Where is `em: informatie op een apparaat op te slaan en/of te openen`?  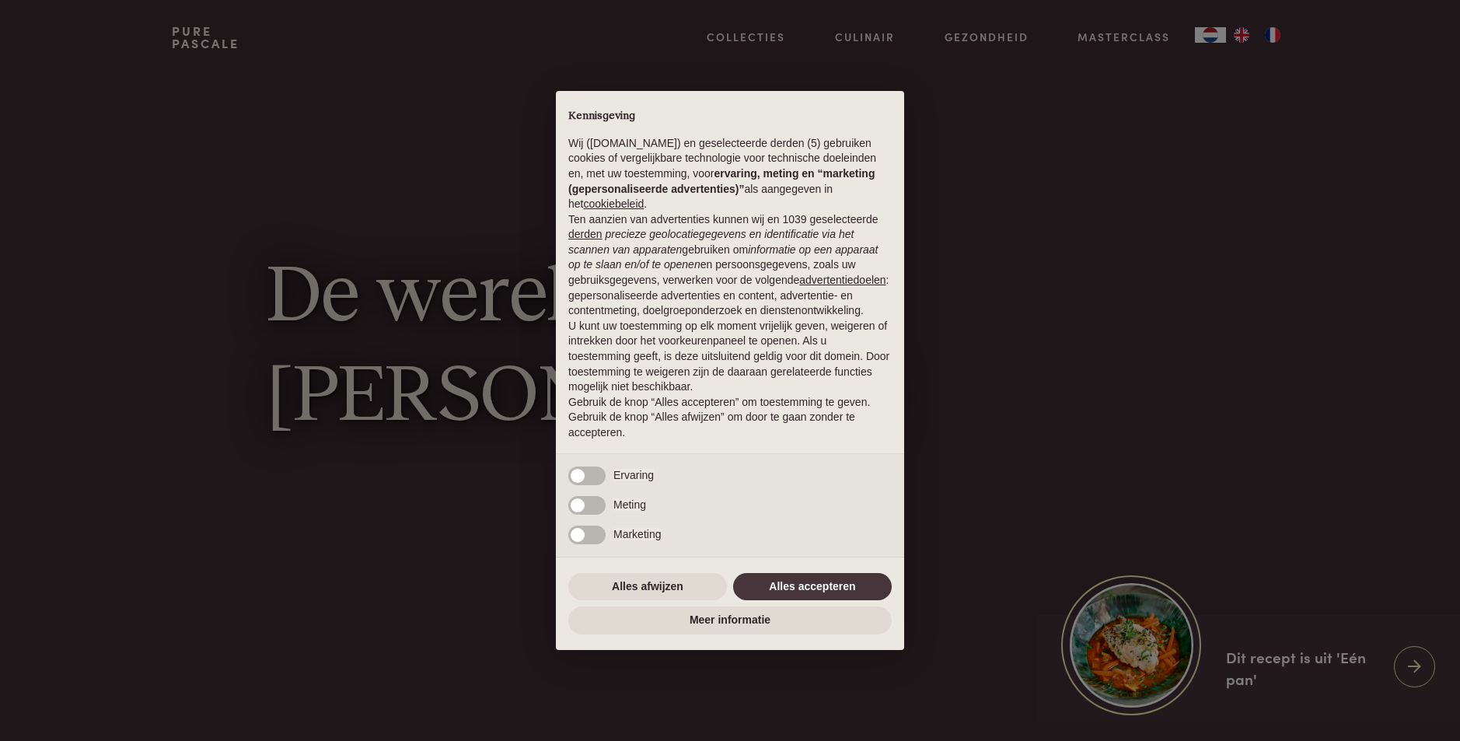
em: informatie op een apparaat op te slaan en/of te openen is located at coordinates (723, 257).